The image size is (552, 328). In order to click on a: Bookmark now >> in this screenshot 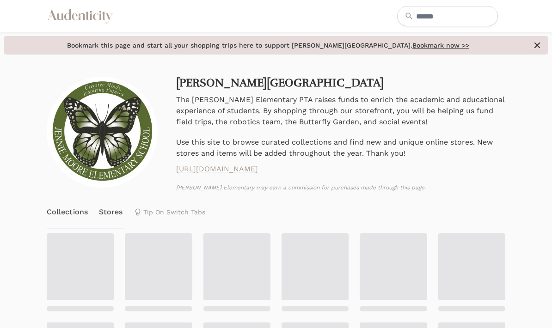, I will do `click(441, 45)`.